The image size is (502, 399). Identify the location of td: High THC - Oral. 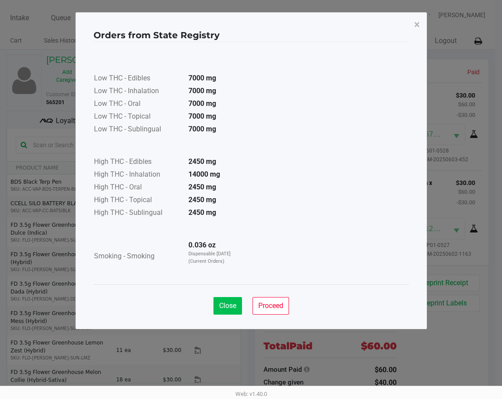
(137, 187).